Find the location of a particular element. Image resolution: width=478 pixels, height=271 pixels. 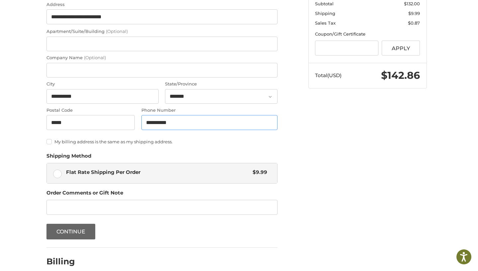

button: Open LiveChat chat widget is located at coordinates (80, 13).